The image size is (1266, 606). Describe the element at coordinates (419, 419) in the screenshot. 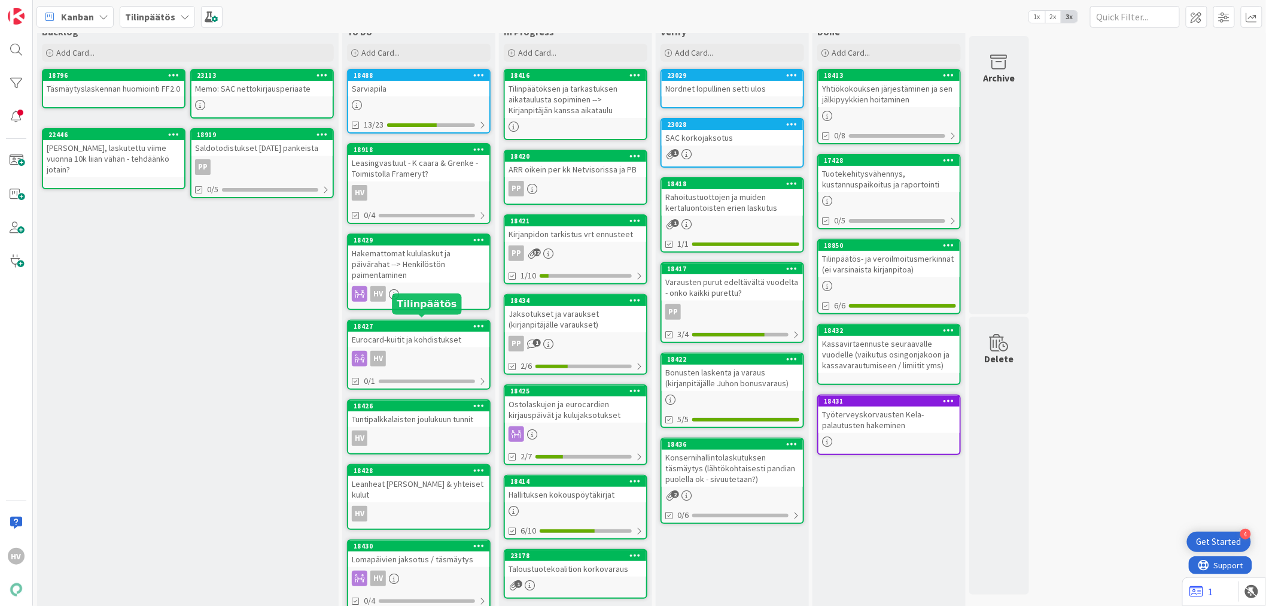

I see `div: Tuntipalkkalaisten joulukuun tunnit` at that location.